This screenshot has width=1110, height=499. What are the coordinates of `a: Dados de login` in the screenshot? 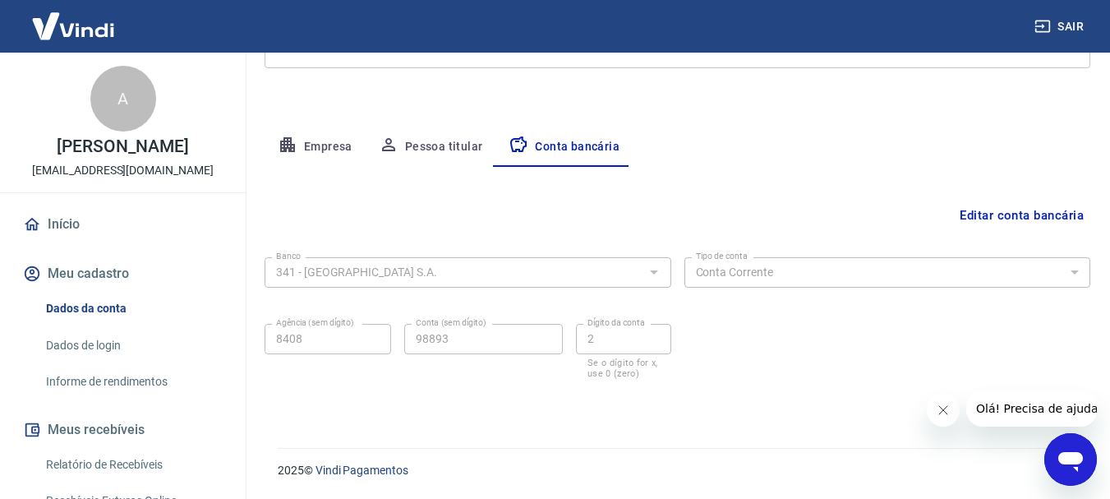 It's located at (132, 345).